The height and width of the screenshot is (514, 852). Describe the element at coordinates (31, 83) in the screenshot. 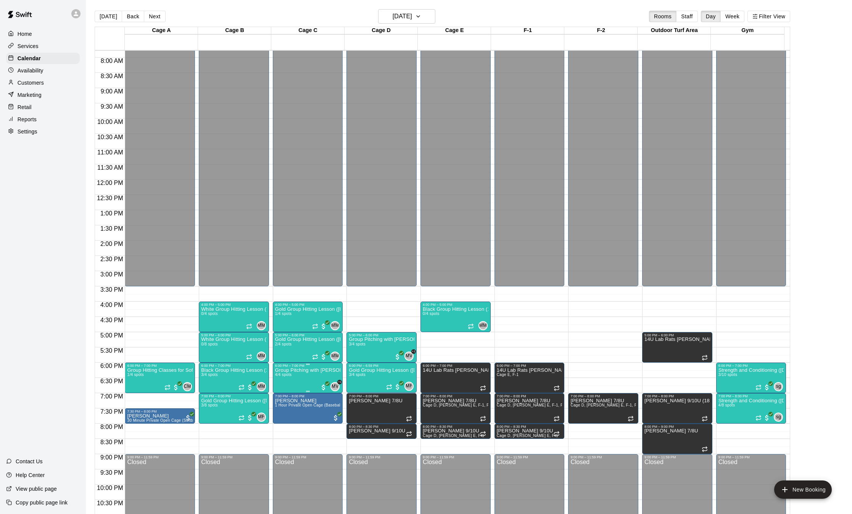

I see `p: Customers` at that location.